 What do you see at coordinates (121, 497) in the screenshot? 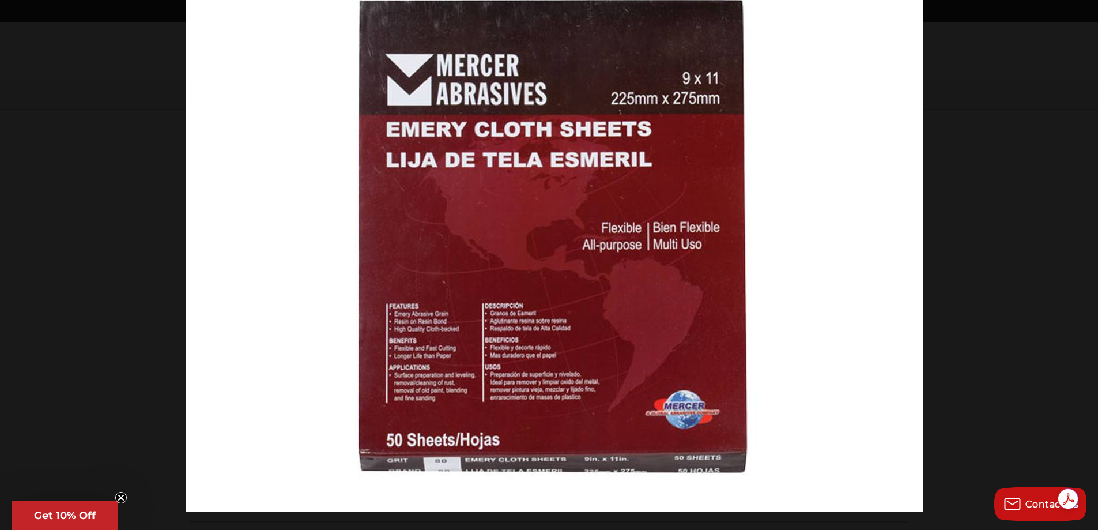
I see `button: Close teaser` at bounding box center [121, 497].